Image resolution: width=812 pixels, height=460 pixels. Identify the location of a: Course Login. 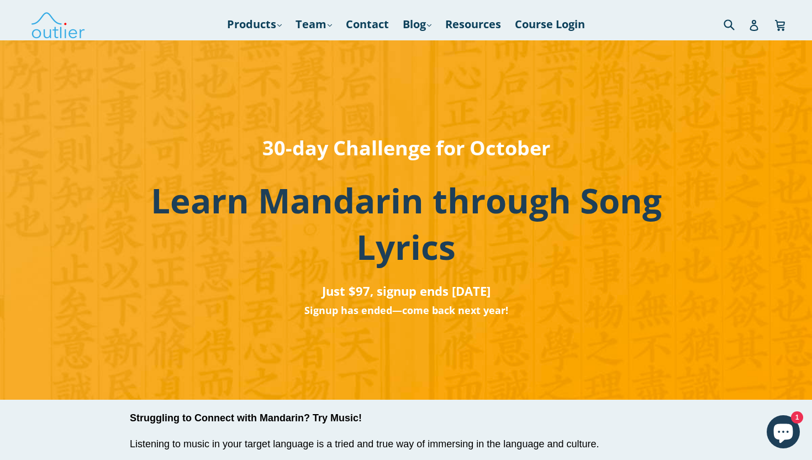
(550, 24).